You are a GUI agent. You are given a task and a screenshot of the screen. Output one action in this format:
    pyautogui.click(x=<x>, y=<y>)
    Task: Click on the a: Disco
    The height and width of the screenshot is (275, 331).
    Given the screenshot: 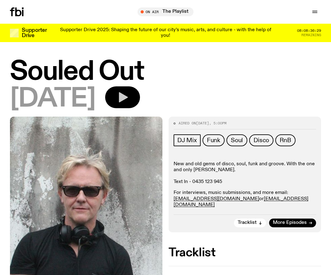 What is the action you would take?
    pyautogui.click(x=262, y=140)
    